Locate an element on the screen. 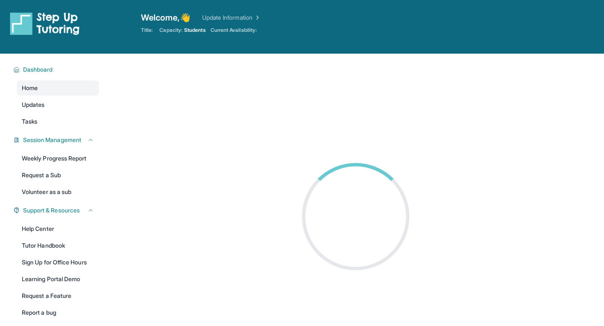 This screenshot has width=604, height=326. span: Current Availability: is located at coordinates (234, 30).